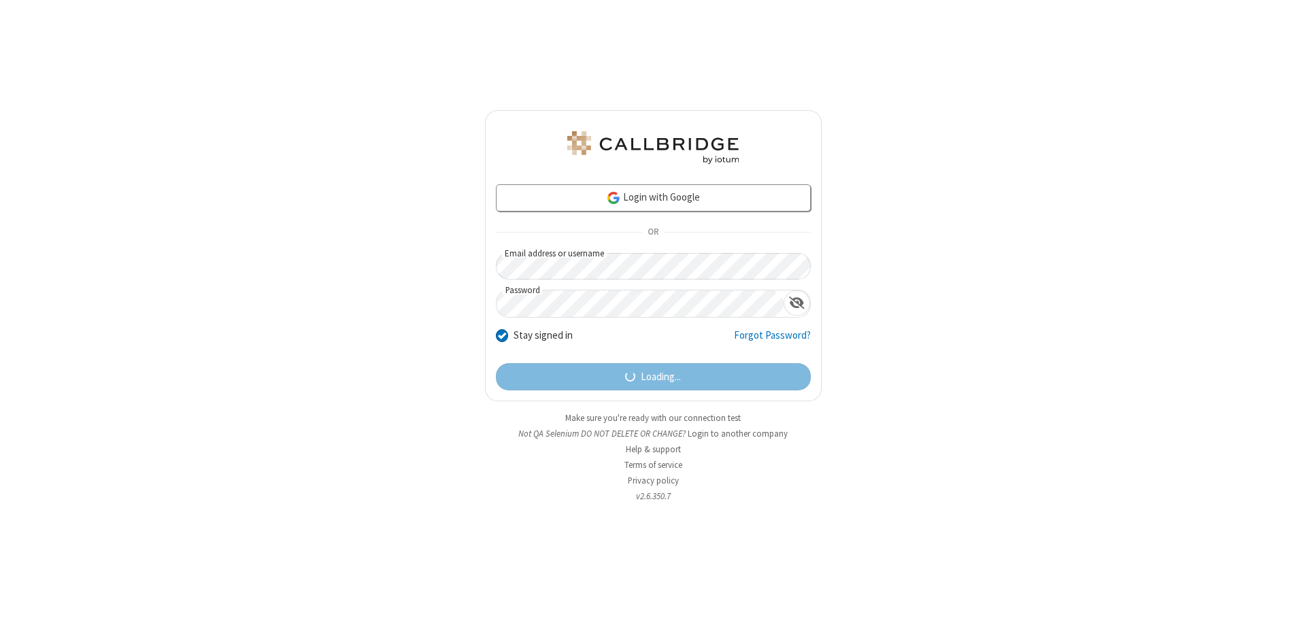  I want to click on a: Terms of service, so click(653, 465).